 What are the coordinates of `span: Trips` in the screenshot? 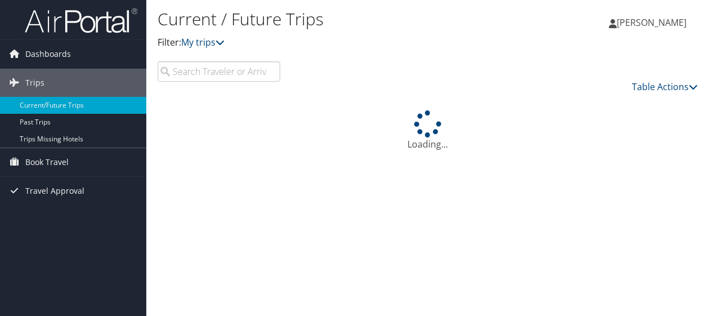 It's located at (35, 83).